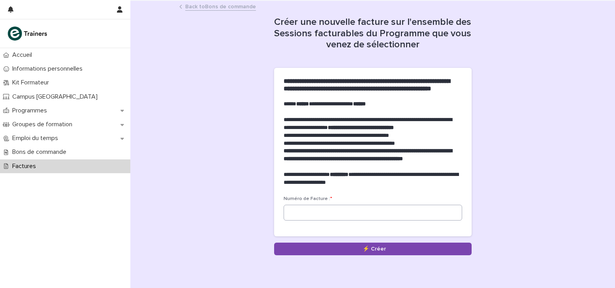  I want to click on p: Informations personnelles, so click(49, 69).